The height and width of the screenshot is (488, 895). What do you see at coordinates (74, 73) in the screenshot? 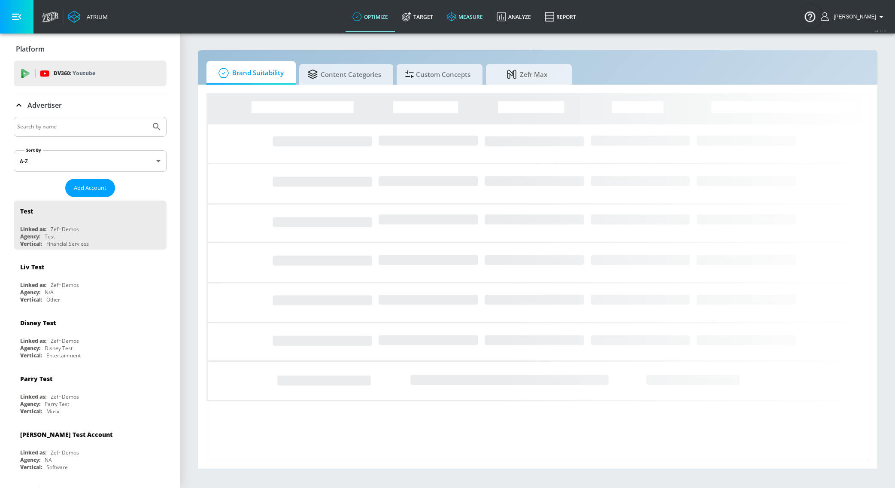
I see `p: DV360:` at bounding box center [74, 73].